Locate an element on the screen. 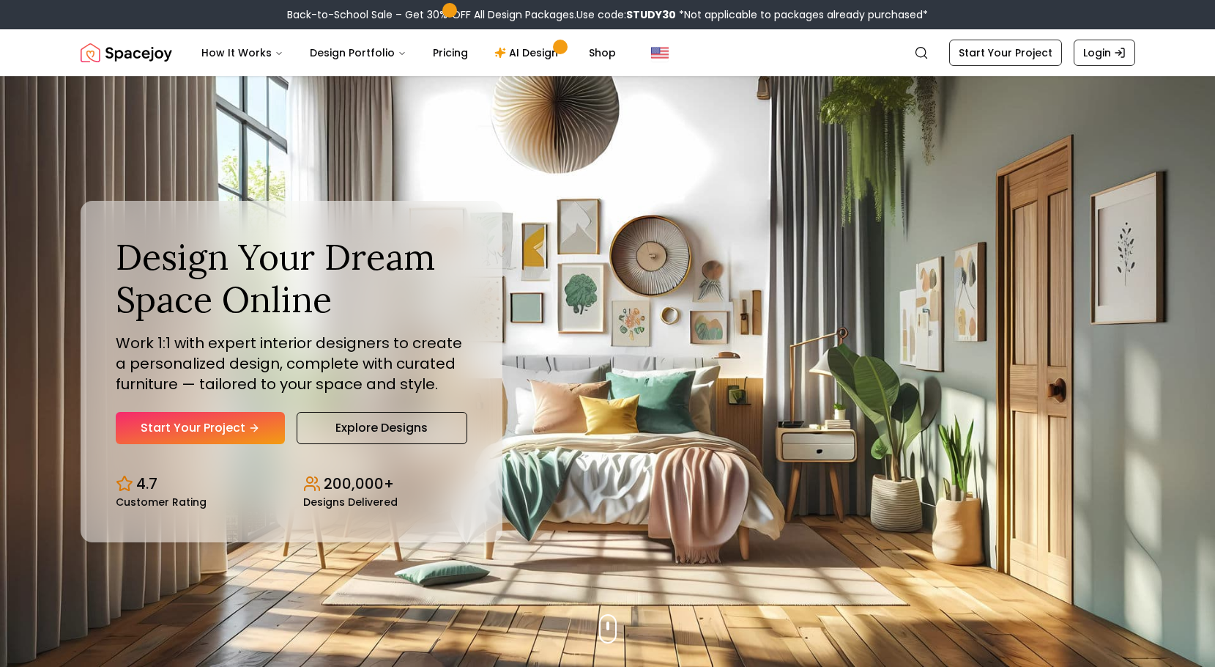  nav: Main is located at coordinates (409, 53).